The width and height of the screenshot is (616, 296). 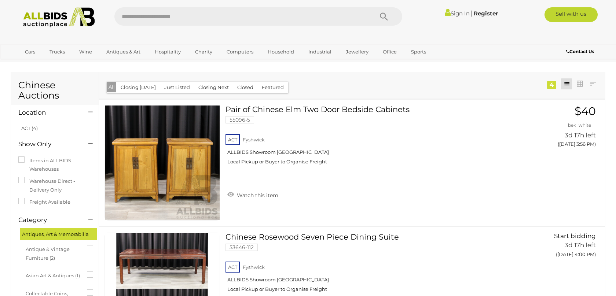 I want to click on div: 4, so click(x=552, y=85).